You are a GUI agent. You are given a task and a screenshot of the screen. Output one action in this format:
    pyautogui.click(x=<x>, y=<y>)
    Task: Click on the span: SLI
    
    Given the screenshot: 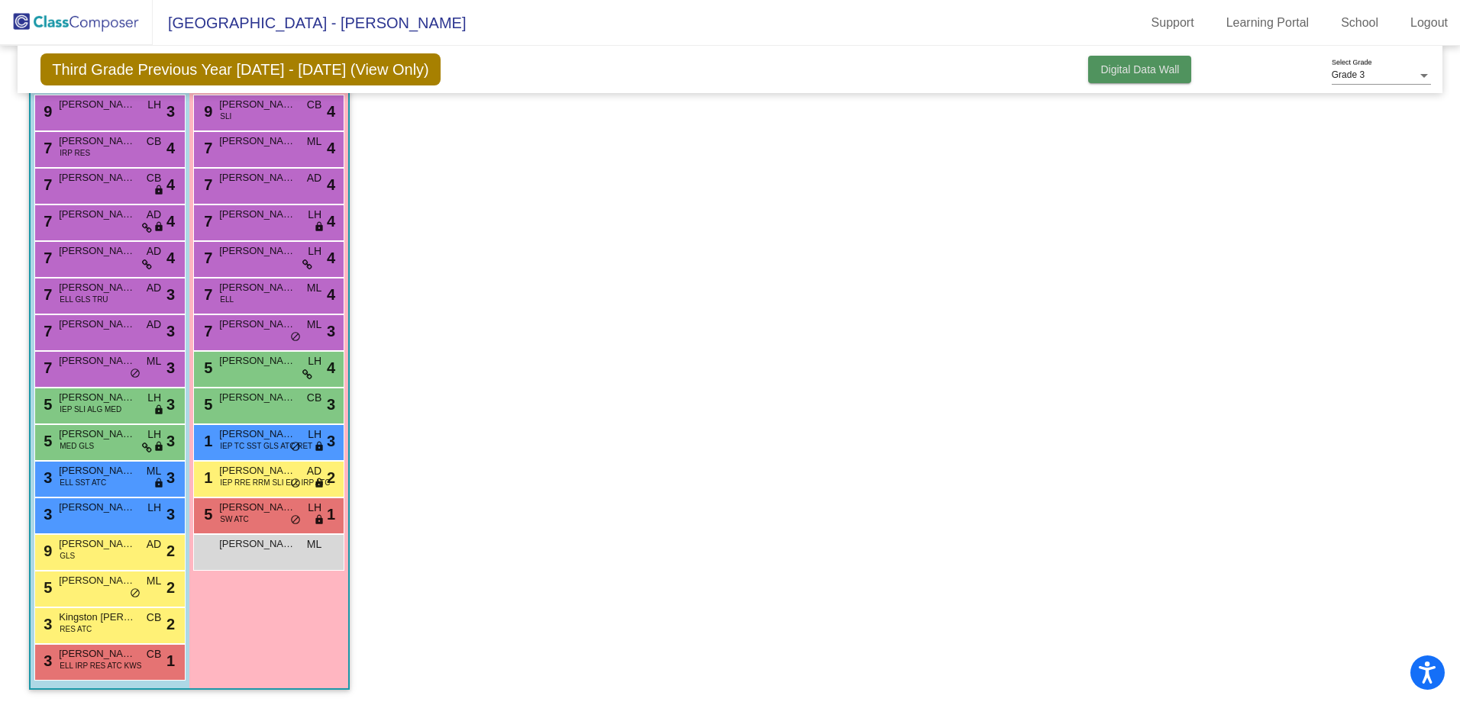 What is the action you would take?
    pyautogui.click(x=225, y=116)
    